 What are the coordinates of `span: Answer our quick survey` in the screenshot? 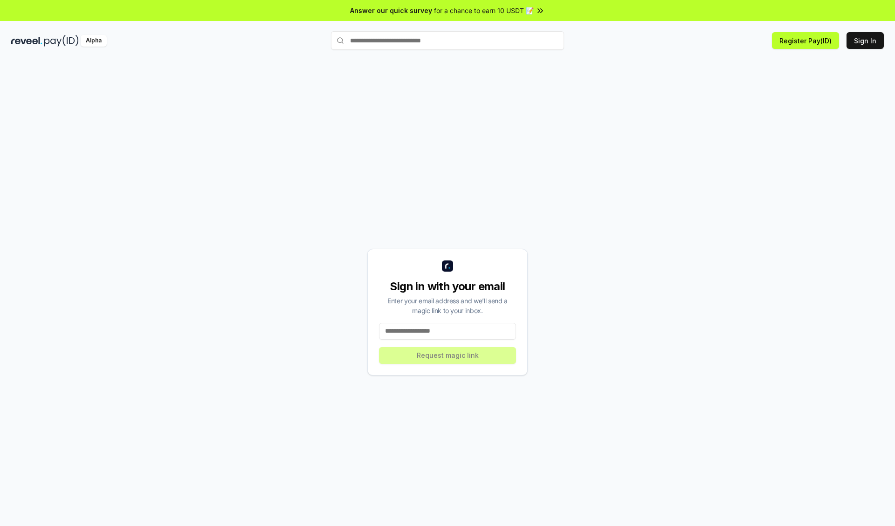 It's located at (391, 10).